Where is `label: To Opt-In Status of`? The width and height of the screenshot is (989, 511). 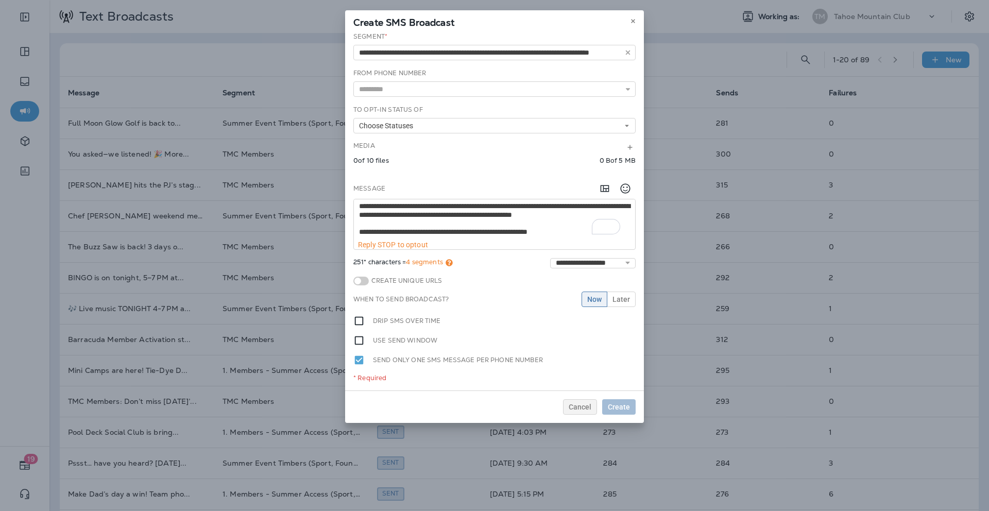 label: To Opt-In Status of is located at coordinates (388, 110).